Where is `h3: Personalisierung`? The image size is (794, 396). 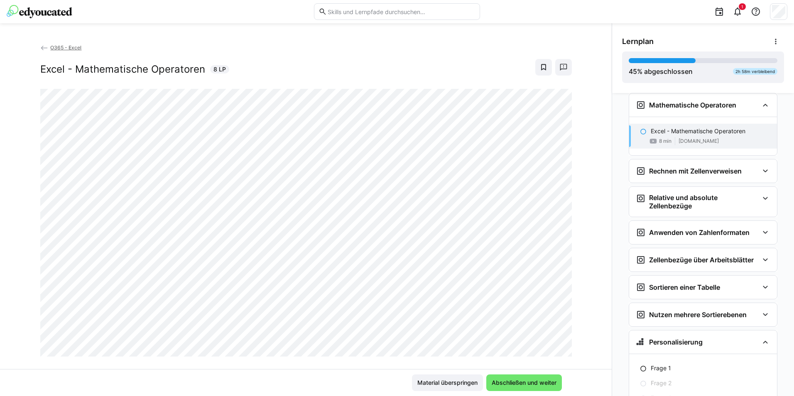 h3: Personalisierung is located at coordinates (676, 342).